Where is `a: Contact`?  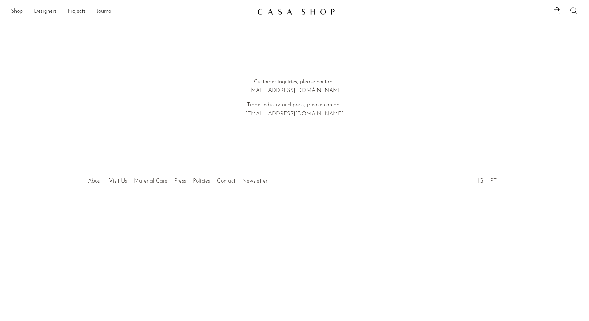 a: Contact is located at coordinates (226, 181).